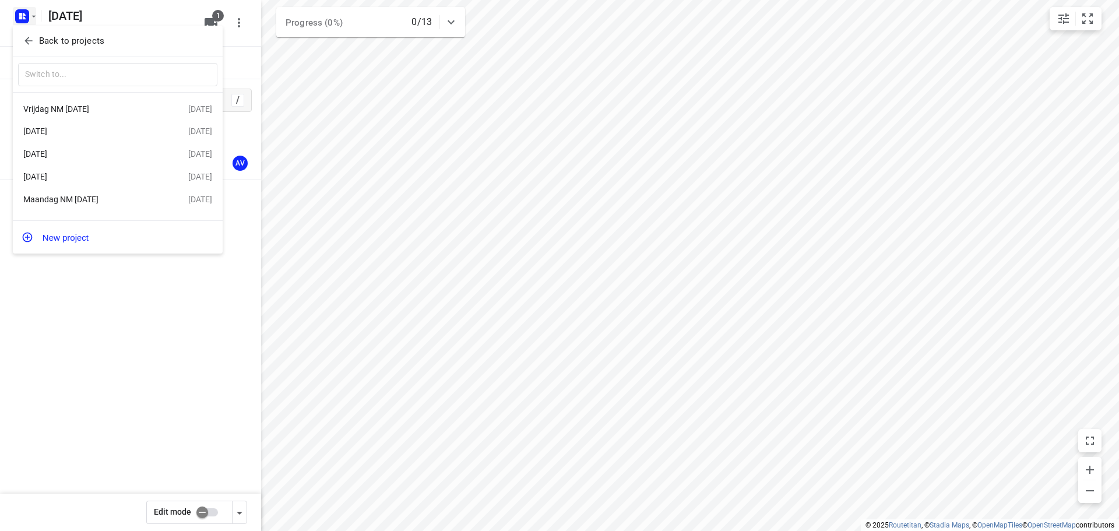 This screenshot has width=1119, height=531. I want to click on p: Back to projects, so click(72, 41).